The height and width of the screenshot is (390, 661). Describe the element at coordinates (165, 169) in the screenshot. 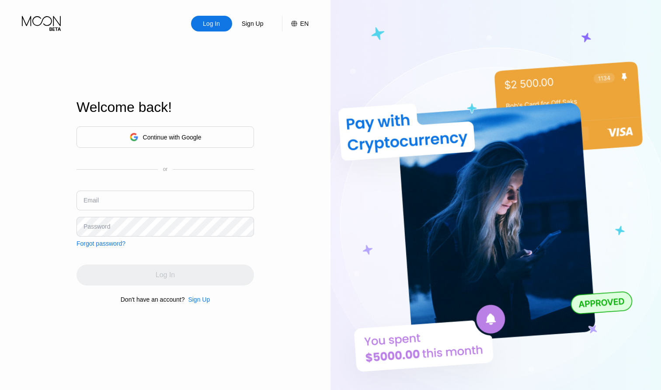

I see `div: or` at that location.